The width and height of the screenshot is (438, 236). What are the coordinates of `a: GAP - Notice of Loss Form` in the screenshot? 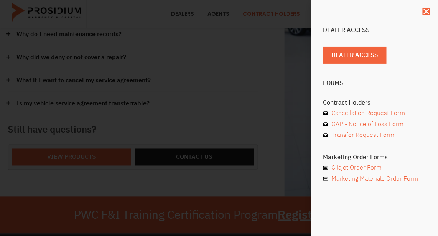 It's located at (375, 124).